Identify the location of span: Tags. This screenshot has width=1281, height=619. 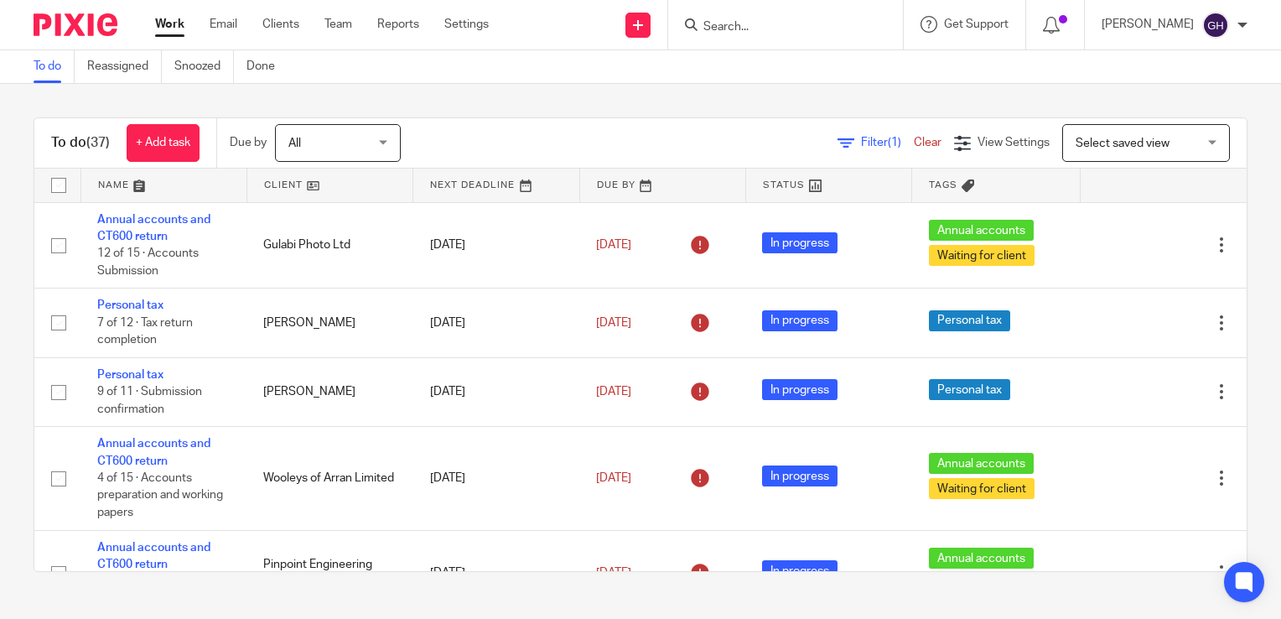
(943, 184).